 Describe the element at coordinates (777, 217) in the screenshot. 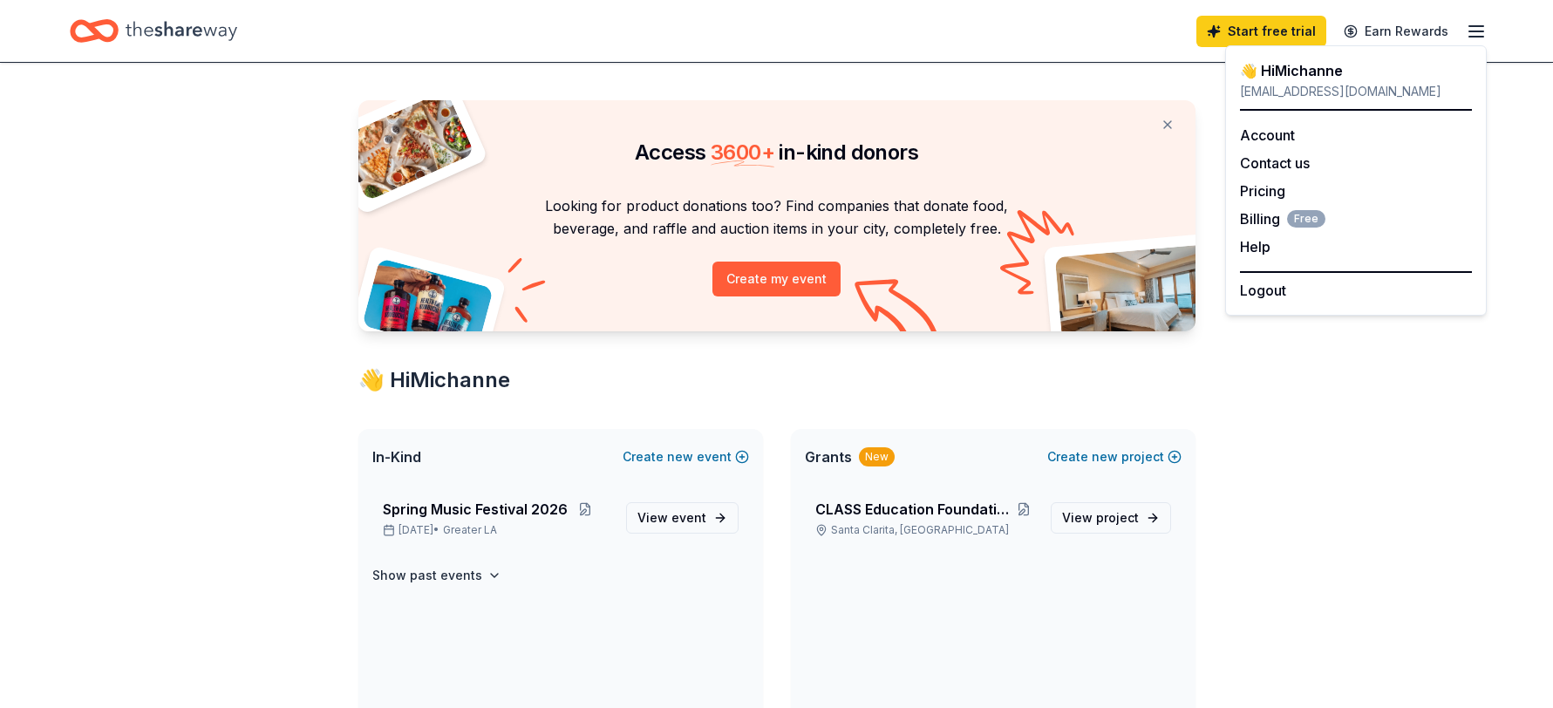

I see `p: Looking for product donations too? Find companies that donate food, beverage, and raffle and auct...` at that location.